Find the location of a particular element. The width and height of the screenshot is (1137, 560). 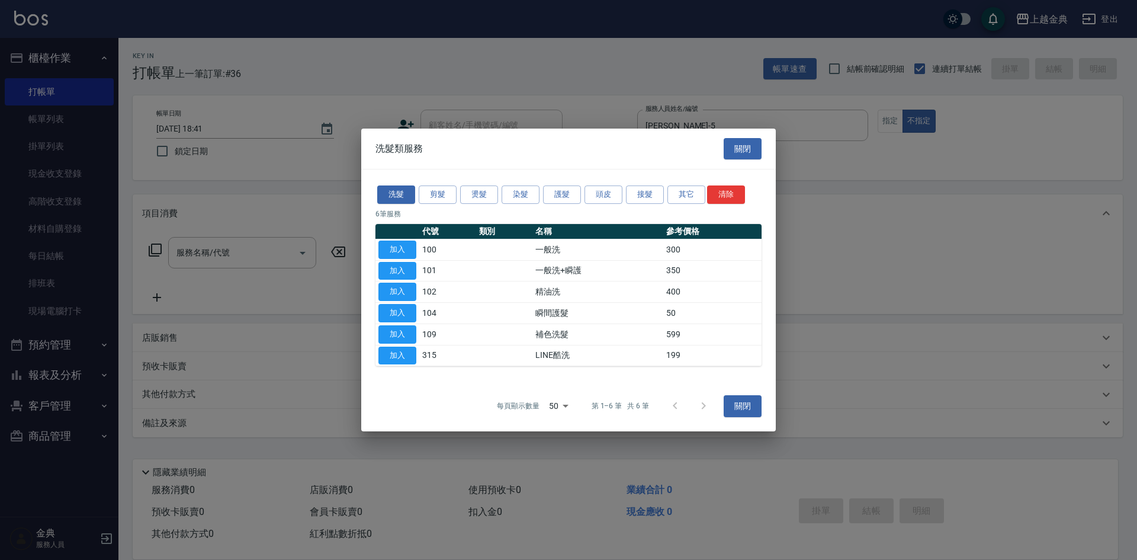

td: 精油洗 is located at coordinates (597, 292).